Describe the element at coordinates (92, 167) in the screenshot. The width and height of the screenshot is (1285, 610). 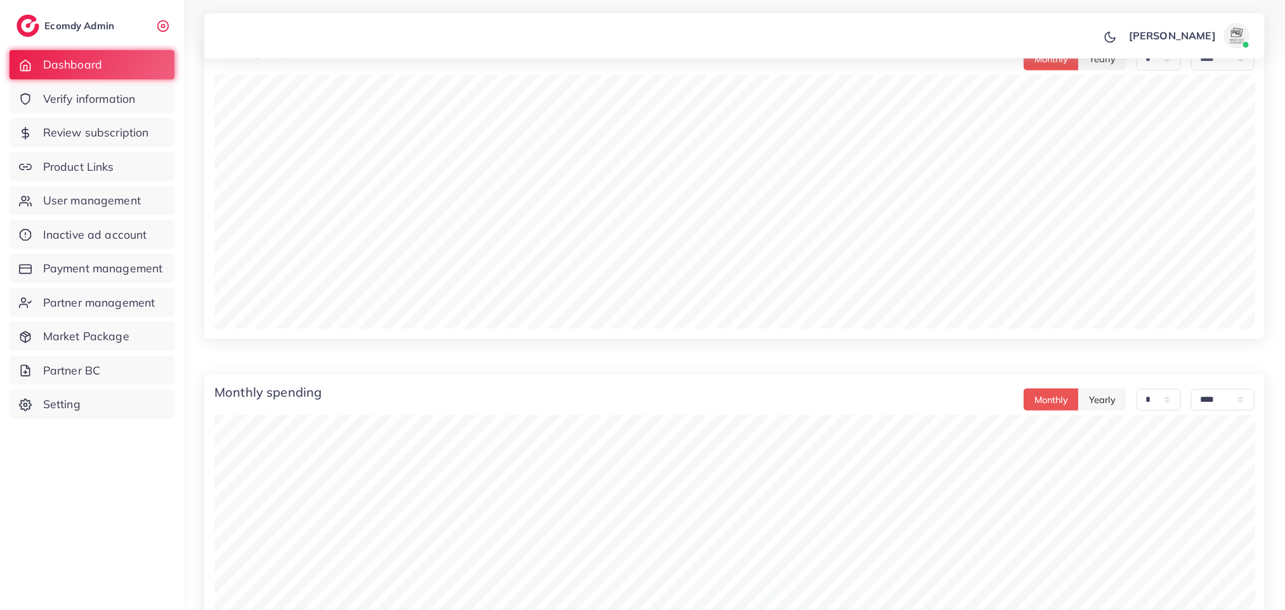
I see `a: Product Links` at that location.